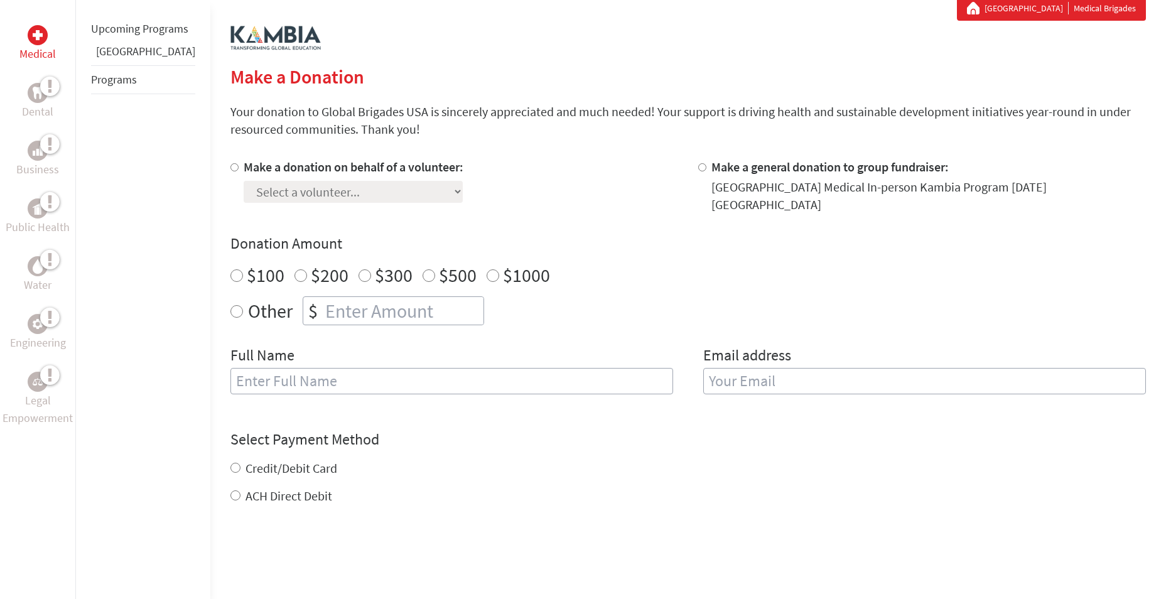 This screenshot has width=1166, height=599. I want to click on div: Public Health, so click(38, 208).